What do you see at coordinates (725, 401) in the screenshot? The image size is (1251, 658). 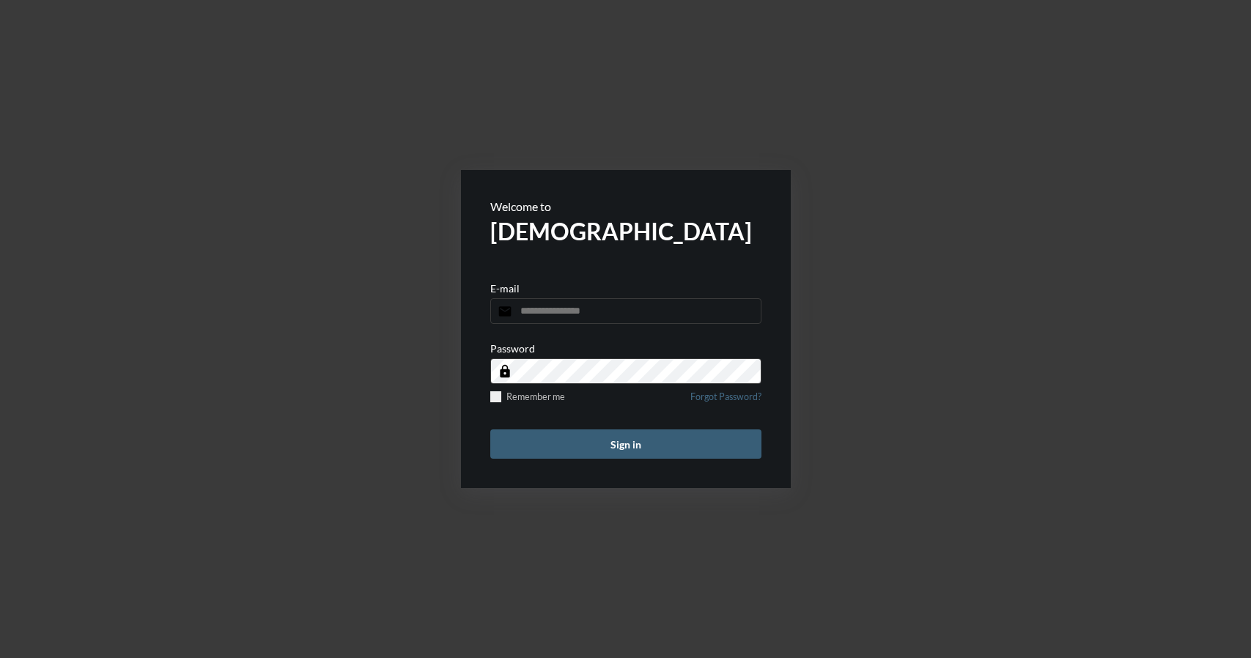 I see `a: Forgot Password?` at bounding box center [725, 401].